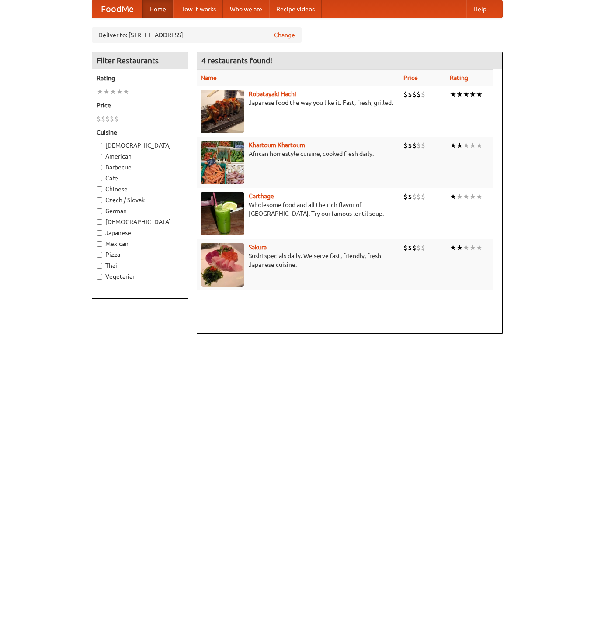  Describe the element at coordinates (276, 145) in the screenshot. I see `a: Khartoum Khartoum` at that location.